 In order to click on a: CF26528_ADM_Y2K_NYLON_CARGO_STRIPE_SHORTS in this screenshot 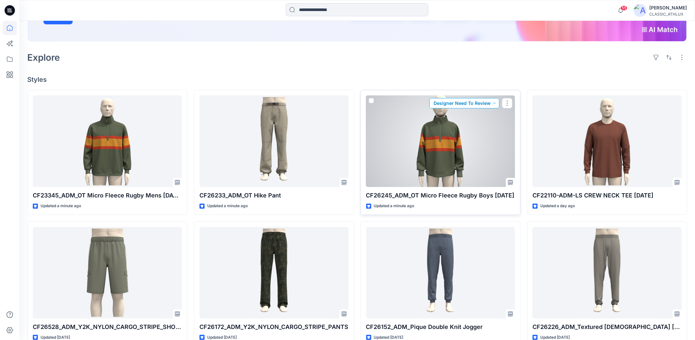, I will do `click(107, 272)`.